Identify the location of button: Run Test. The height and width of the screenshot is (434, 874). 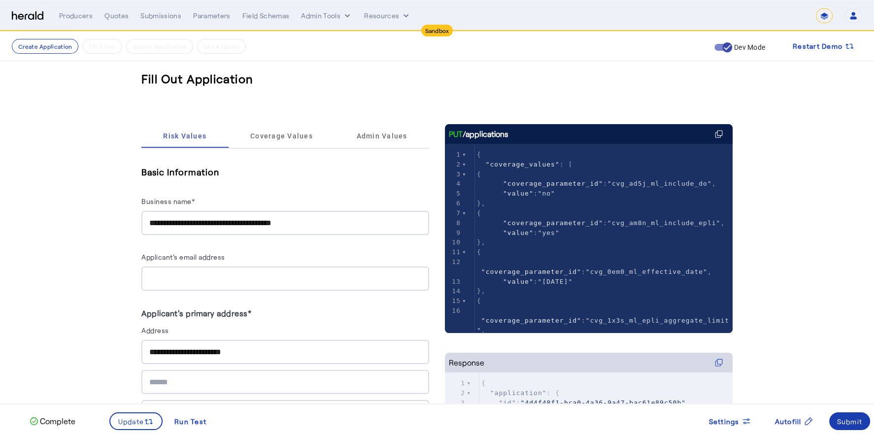
(190, 421).